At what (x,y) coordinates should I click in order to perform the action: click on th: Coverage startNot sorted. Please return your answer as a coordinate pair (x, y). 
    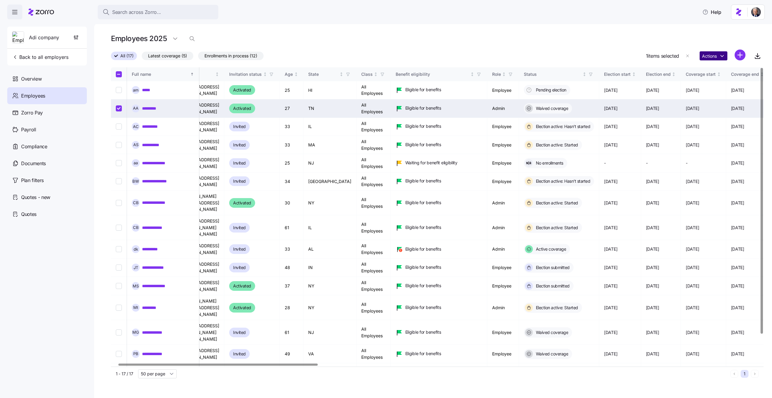
    Looking at the image, I should click on (704, 74).